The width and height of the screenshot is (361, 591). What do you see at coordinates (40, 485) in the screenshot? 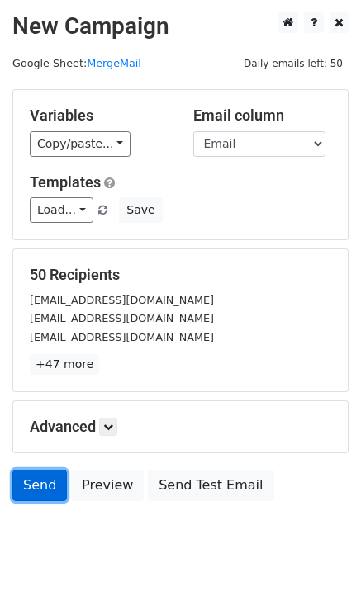
I see `a: Send` at bounding box center [40, 485].